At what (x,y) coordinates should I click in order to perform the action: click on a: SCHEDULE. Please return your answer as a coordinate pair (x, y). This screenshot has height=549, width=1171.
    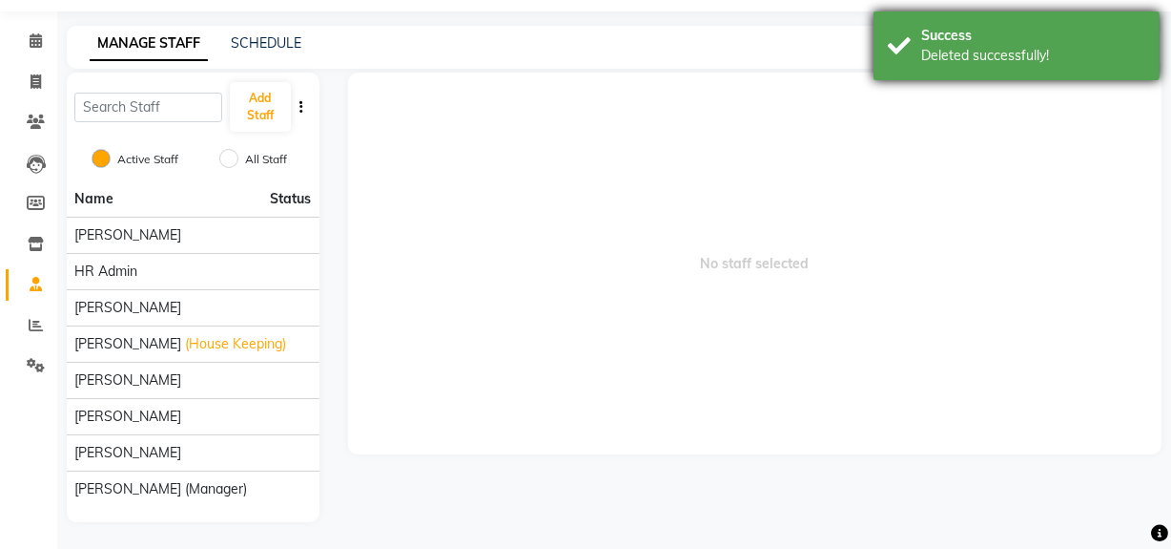
    Looking at the image, I should click on (266, 43).